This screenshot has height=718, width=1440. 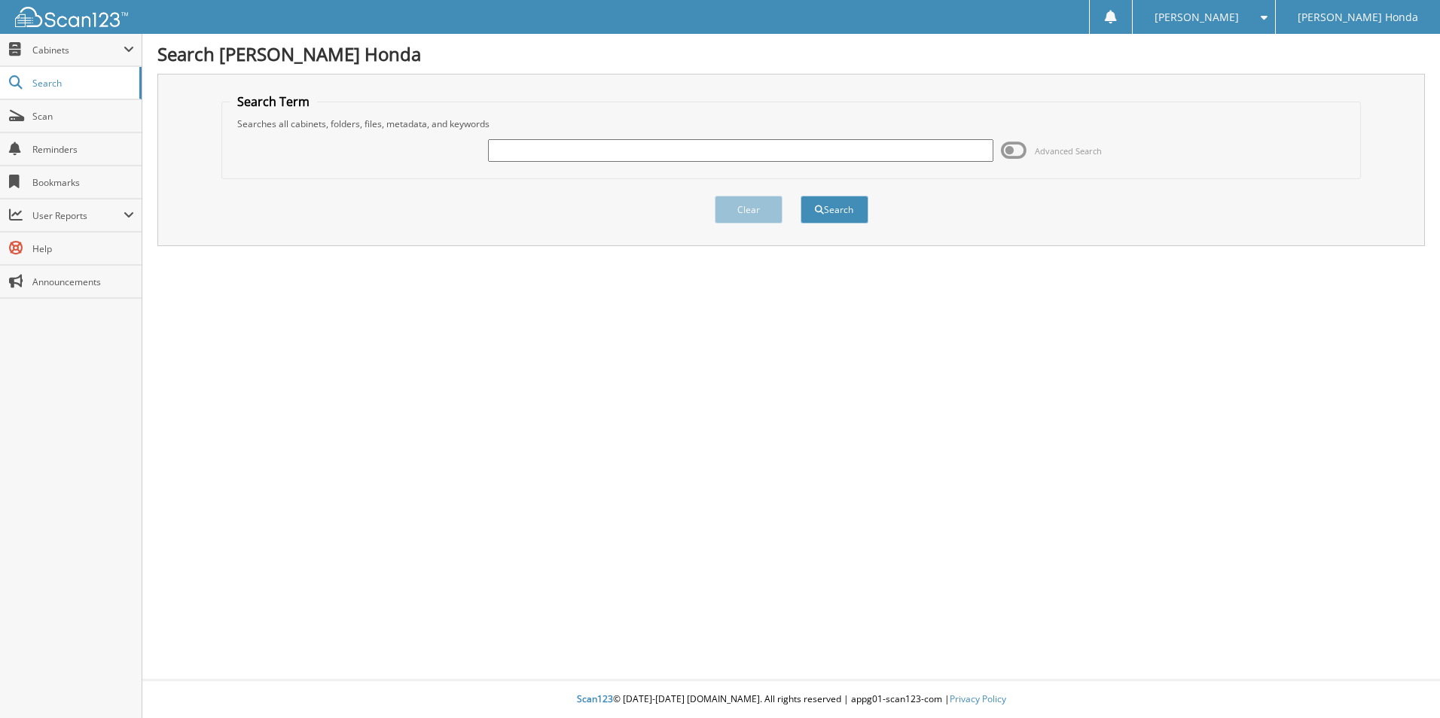 I want to click on span: User Reports, so click(x=78, y=215).